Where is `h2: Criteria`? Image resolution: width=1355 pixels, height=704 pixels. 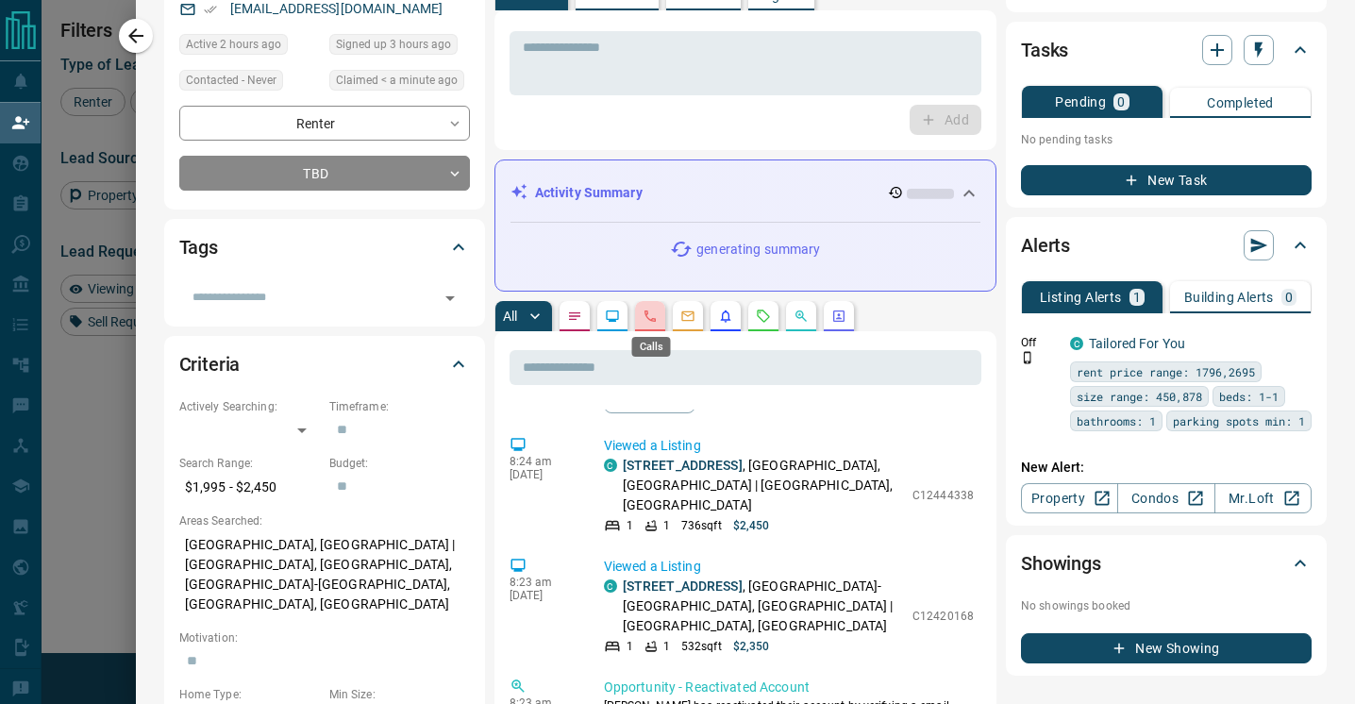
h2: Criteria is located at coordinates (209, 364).